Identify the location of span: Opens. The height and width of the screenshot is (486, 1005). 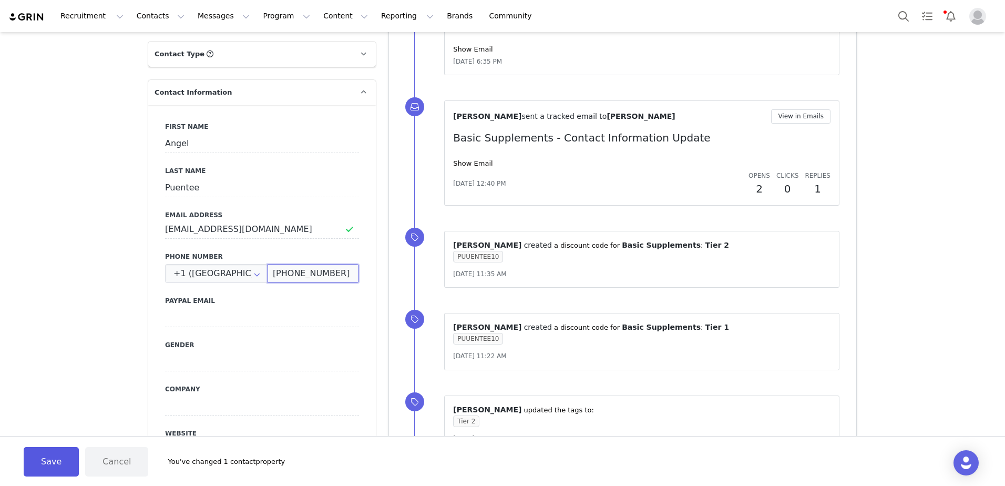
(759, 176).